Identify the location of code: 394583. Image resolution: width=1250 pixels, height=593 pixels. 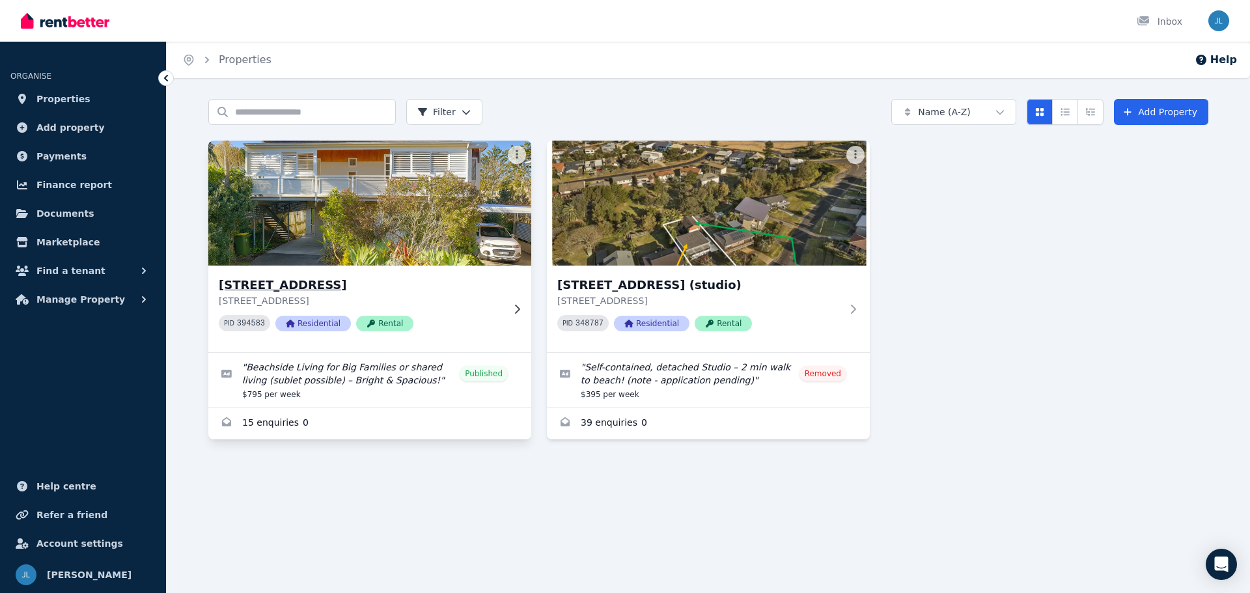
(251, 324).